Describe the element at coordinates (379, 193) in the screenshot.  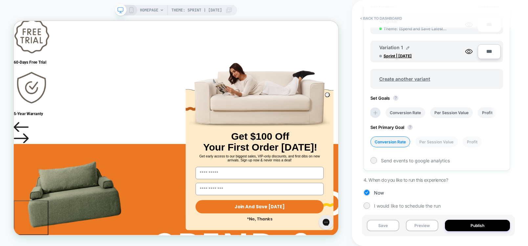
I see `span: Now` at that location.